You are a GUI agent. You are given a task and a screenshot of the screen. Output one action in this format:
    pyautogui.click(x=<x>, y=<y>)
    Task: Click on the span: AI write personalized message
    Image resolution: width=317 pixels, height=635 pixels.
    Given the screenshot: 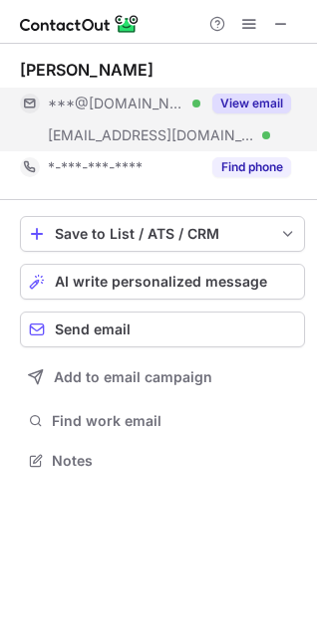 What is the action you would take?
    pyautogui.click(x=160, y=282)
    